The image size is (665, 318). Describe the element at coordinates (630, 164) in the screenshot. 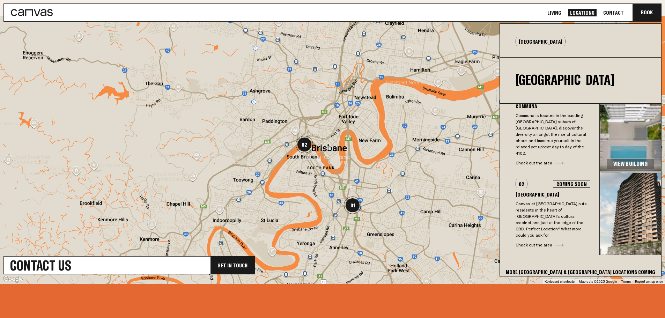

I see `a: View Building` at that location.